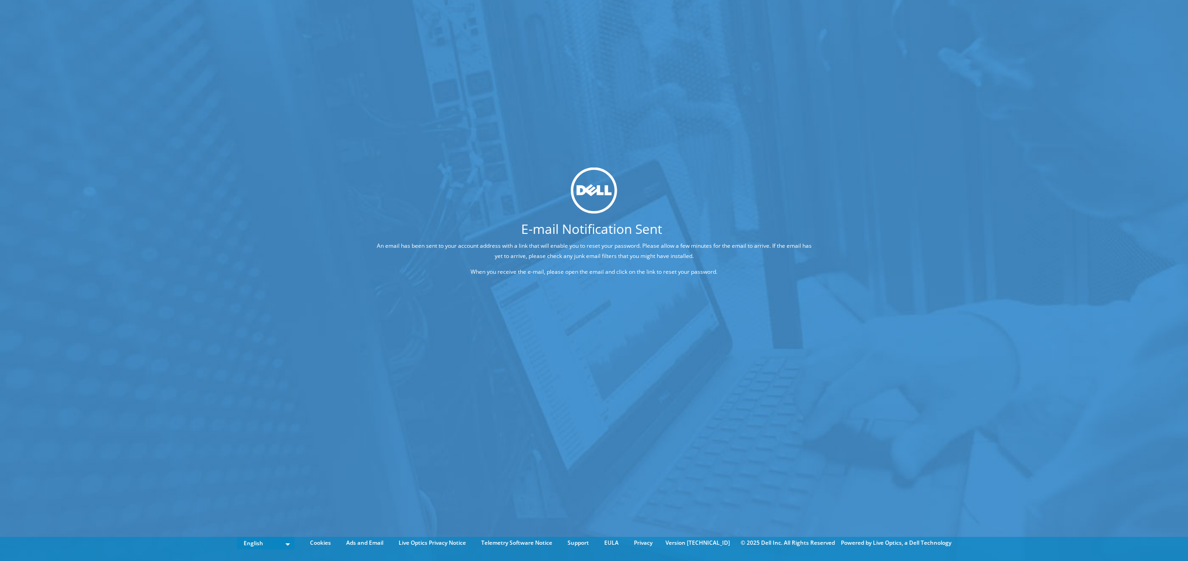 Image resolution: width=1188 pixels, height=561 pixels. I want to click on a: Telemetry Software Notice, so click(516, 543).